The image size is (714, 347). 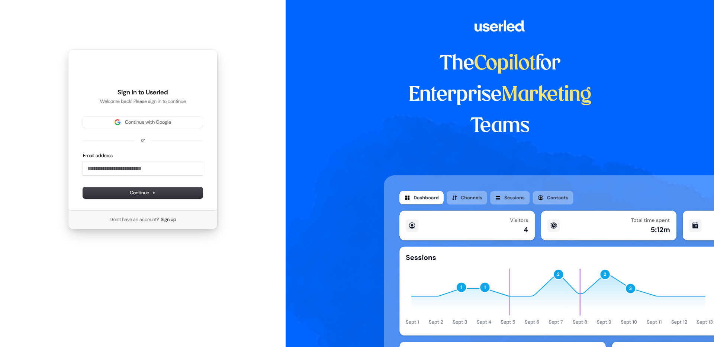 I want to click on span: Copilot, so click(x=505, y=64).